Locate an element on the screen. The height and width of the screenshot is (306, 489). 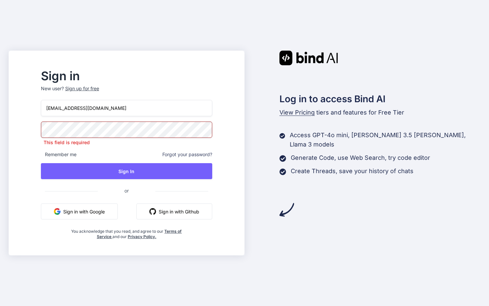
h2: Log in to access Bind AI is located at coordinates (380, 99).